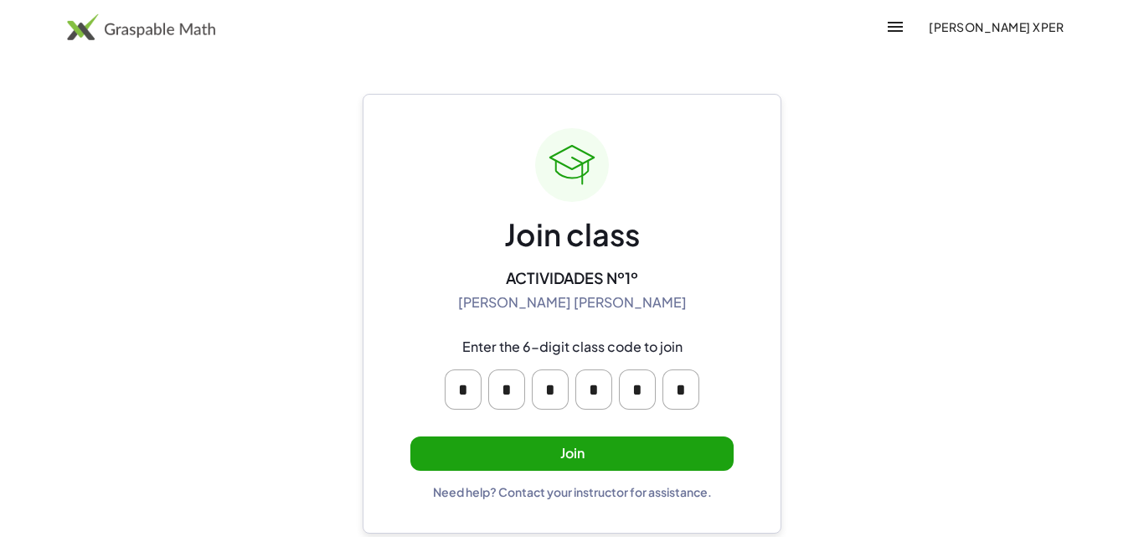 The width and height of the screenshot is (1144, 537). What do you see at coordinates (463, 389) in the screenshot?
I see `input: Please enter OTP character 1` at bounding box center [463, 389].